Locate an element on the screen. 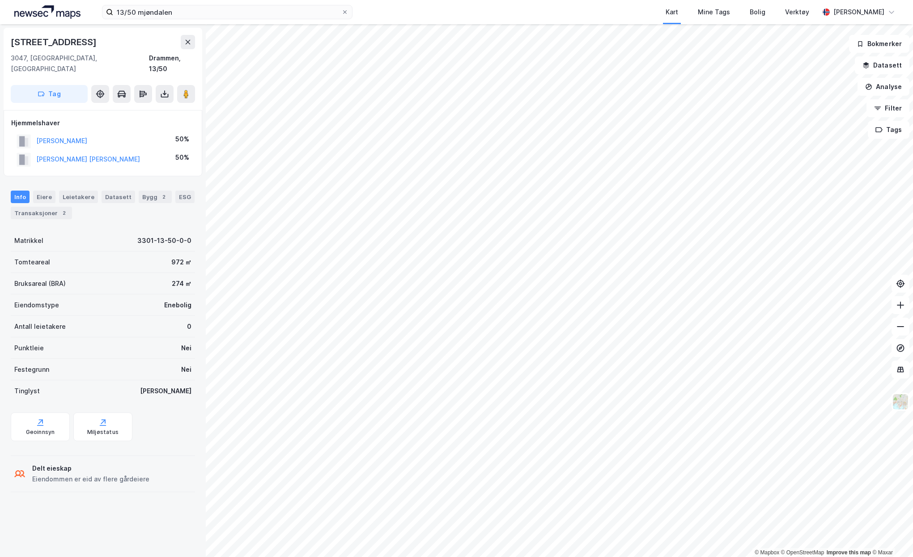 The width and height of the screenshot is (913, 557). button: Datasett is located at coordinates (882, 65).